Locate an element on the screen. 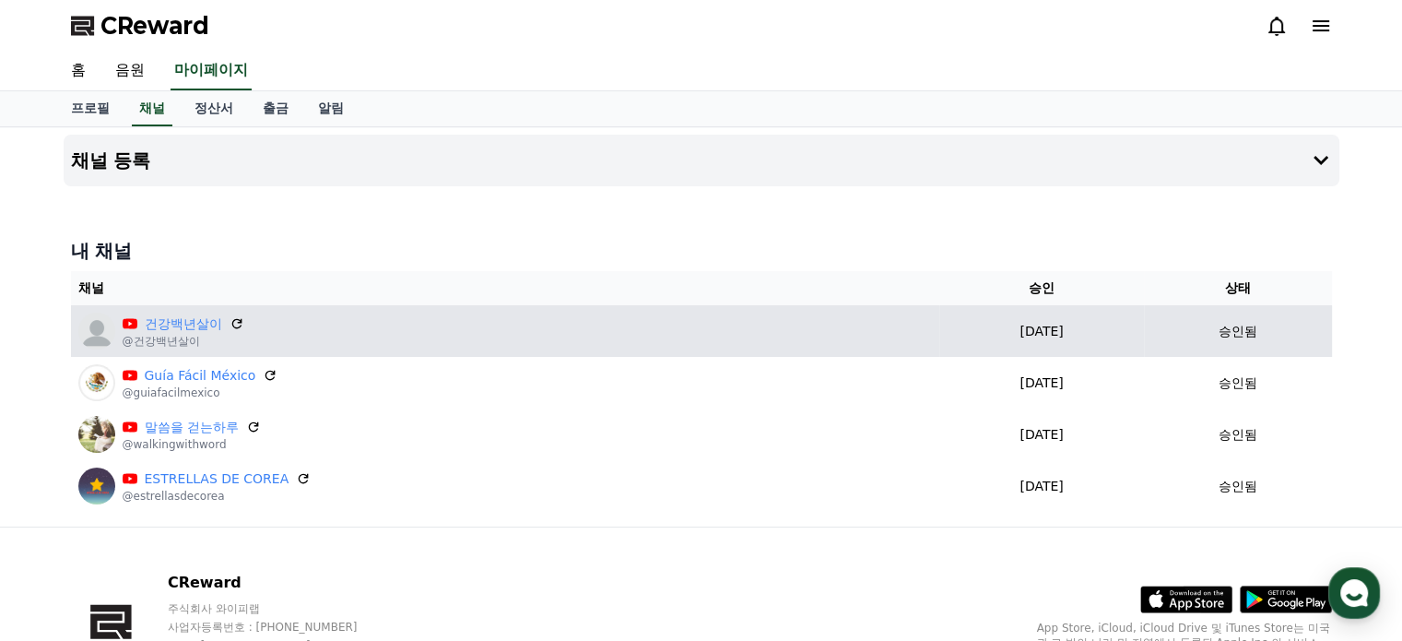 This screenshot has width=1402, height=641. img: Guía Fácil México is located at coordinates (97, 383).